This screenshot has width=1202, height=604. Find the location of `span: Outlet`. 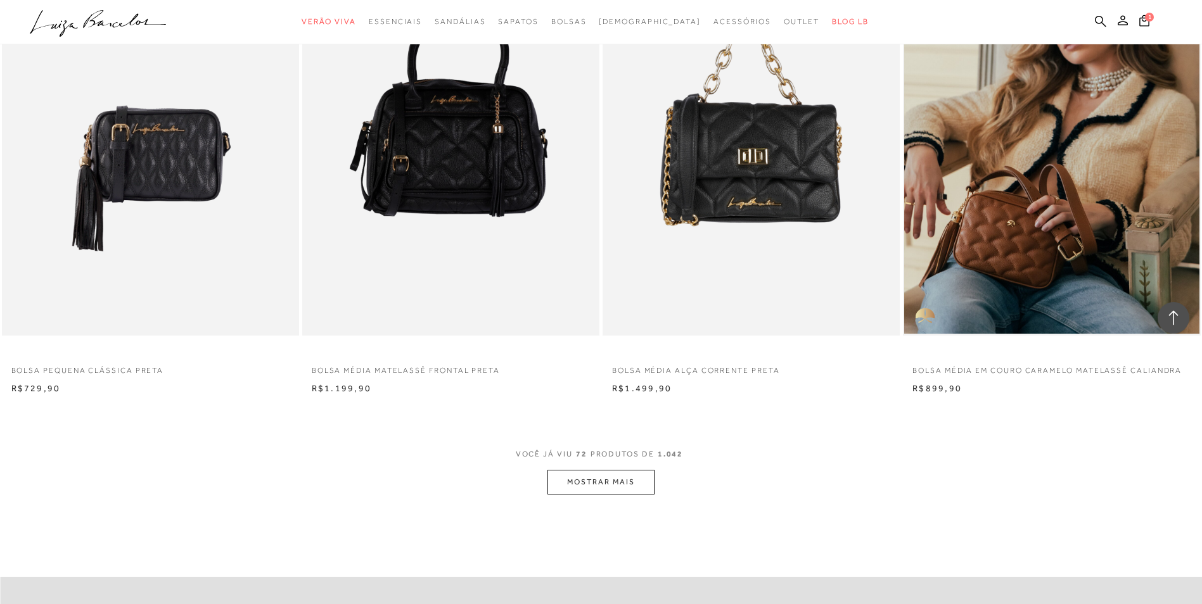

span: Outlet is located at coordinates (801, 22).